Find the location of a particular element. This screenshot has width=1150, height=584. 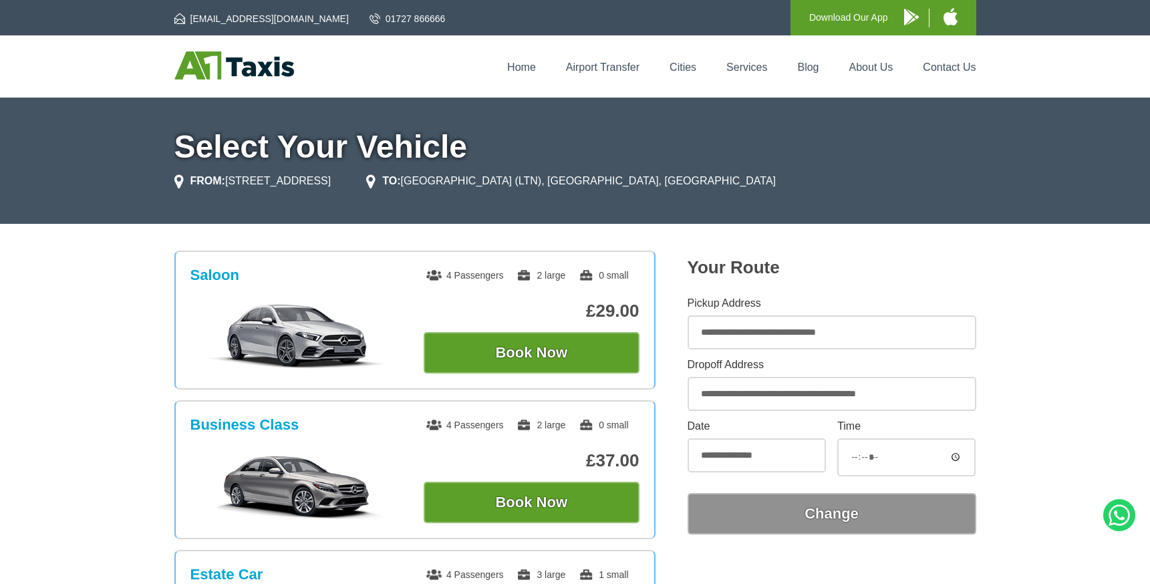

h3: Saloon is located at coordinates (214, 275).